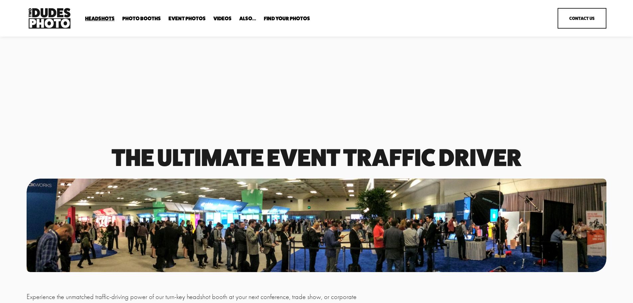 This screenshot has width=633, height=303. What do you see at coordinates (582, 18) in the screenshot?
I see `a: Contact Us` at bounding box center [582, 18].